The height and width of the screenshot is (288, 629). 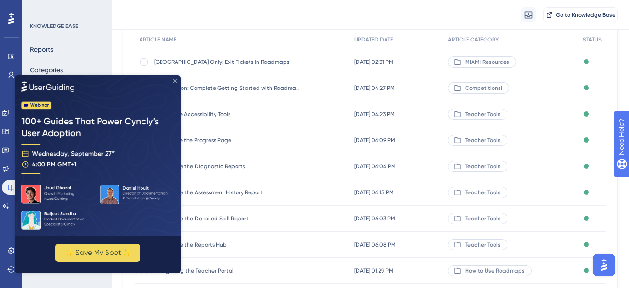 I want to click on button: Go to Knowledge Base, so click(x=580, y=15).